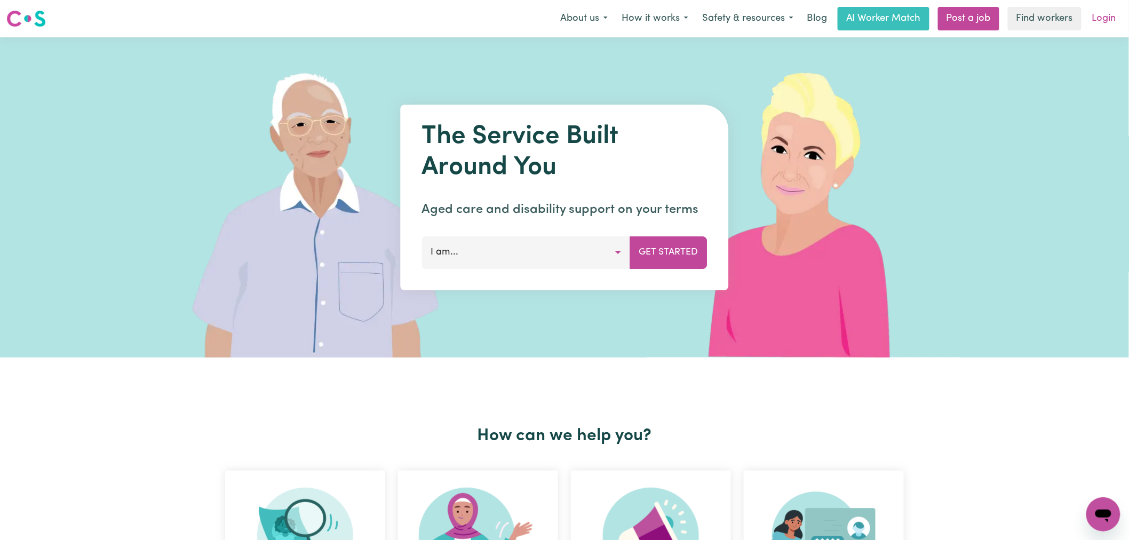  Describe the element at coordinates (1045, 19) in the screenshot. I see `a: Find workers` at that location.